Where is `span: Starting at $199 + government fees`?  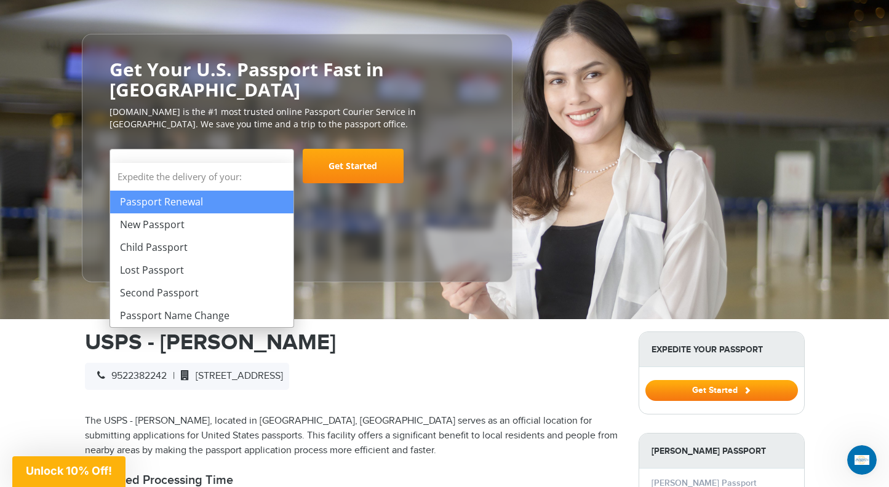 span: Starting at $199 + government fees is located at coordinates (297, 196).